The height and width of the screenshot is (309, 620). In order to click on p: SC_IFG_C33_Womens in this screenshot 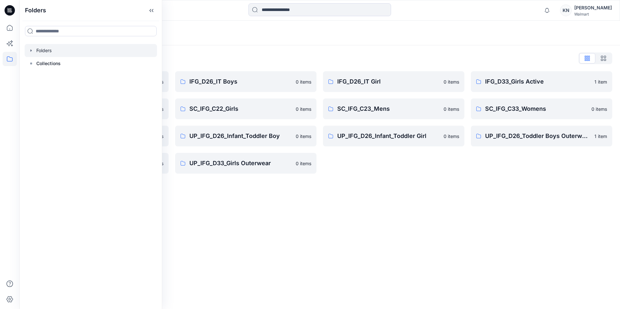, I will do `click(536, 109)`.